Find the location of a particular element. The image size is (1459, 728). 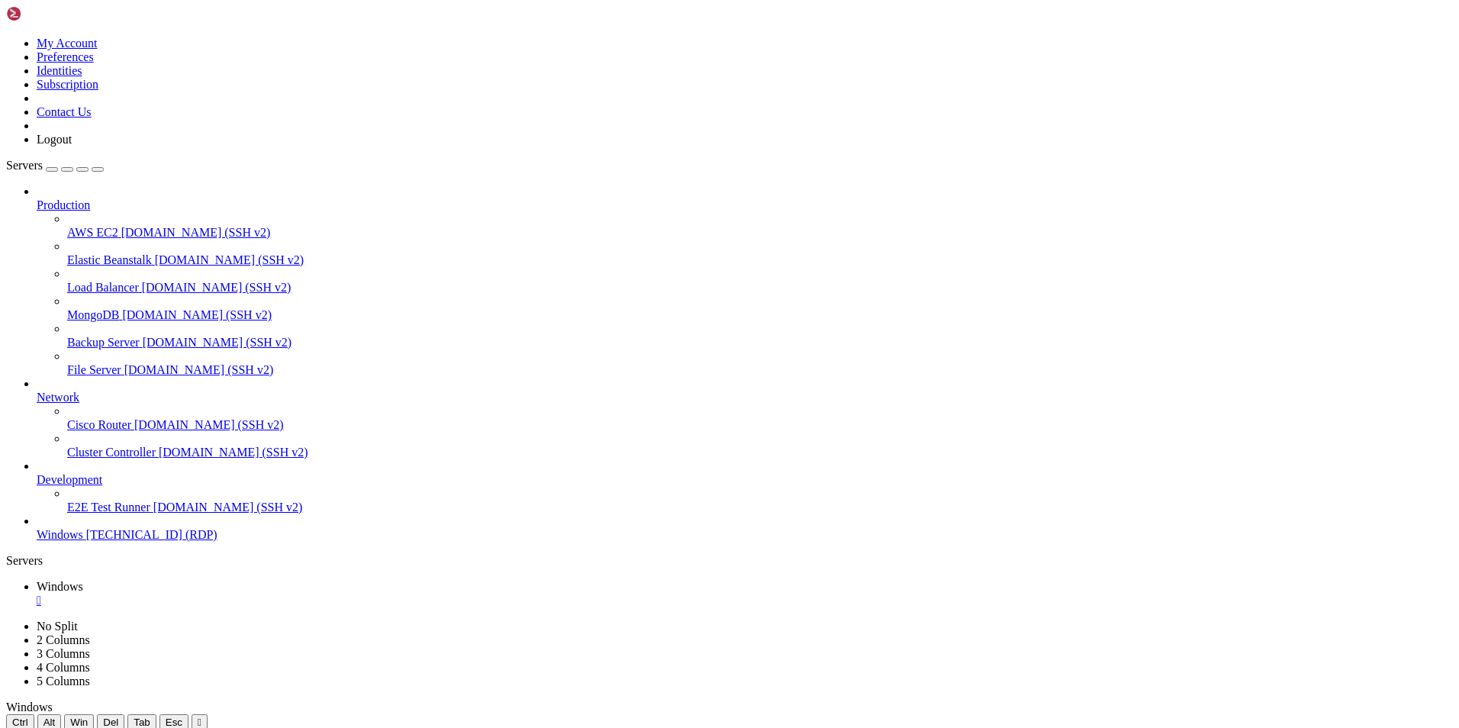

span: Tab is located at coordinates (142, 722).